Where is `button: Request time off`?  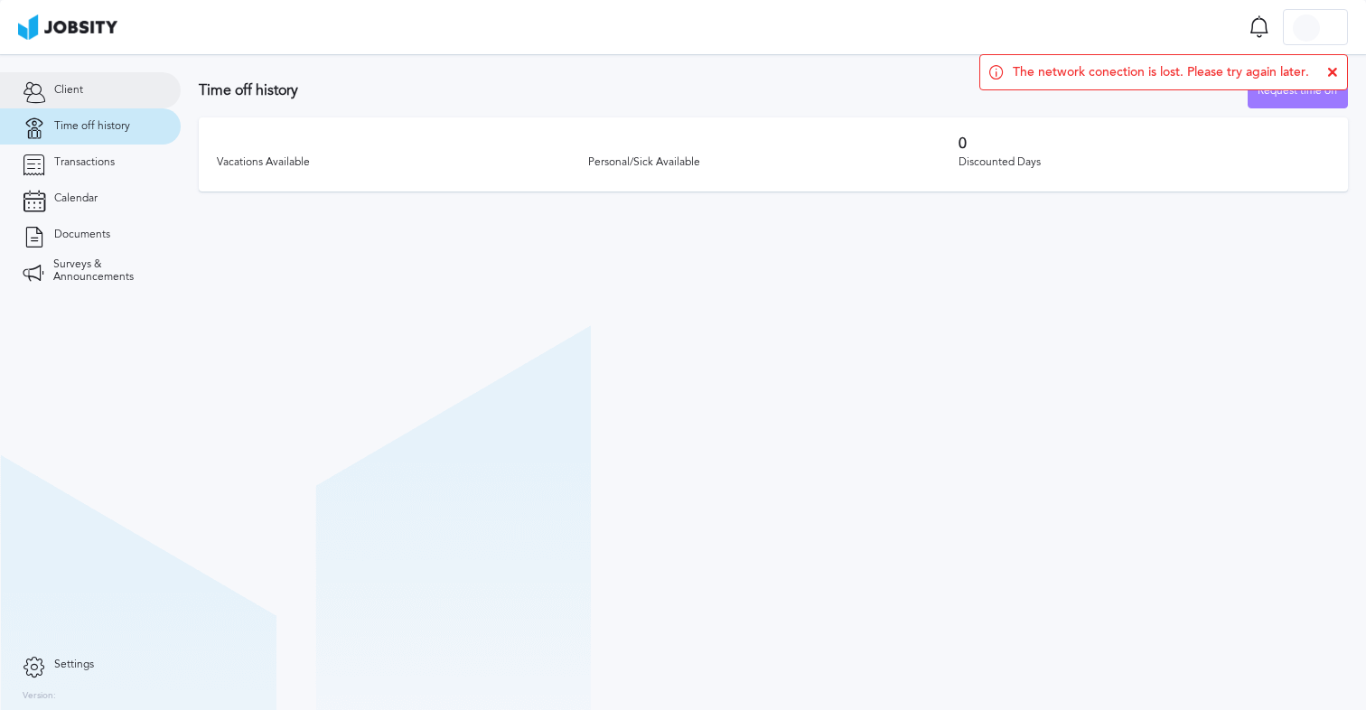
button: Request time off is located at coordinates (1298, 90).